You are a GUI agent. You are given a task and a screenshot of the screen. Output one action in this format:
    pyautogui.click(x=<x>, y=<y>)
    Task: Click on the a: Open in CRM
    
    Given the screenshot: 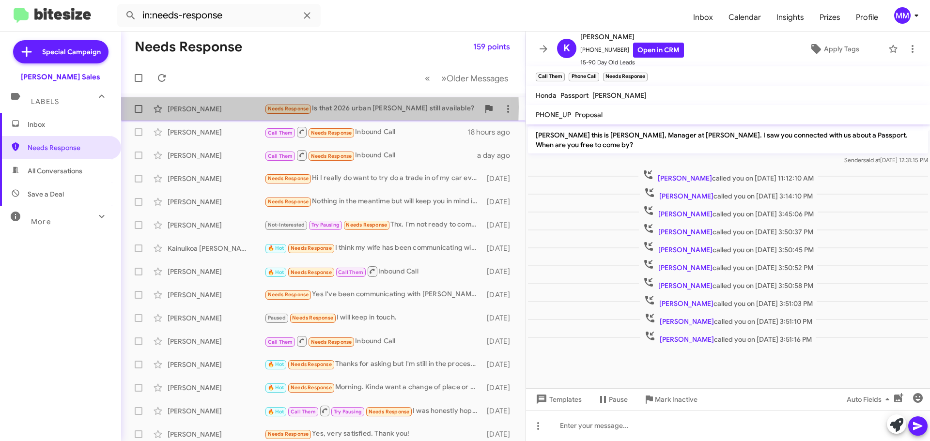 What is the action you would take?
    pyautogui.click(x=658, y=50)
    